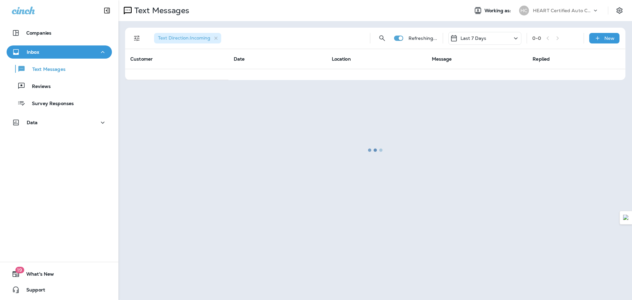 The height and width of the screenshot is (300, 632). Describe the element at coordinates (59, 122) in the screenshot. I see `button: Data` at that location.